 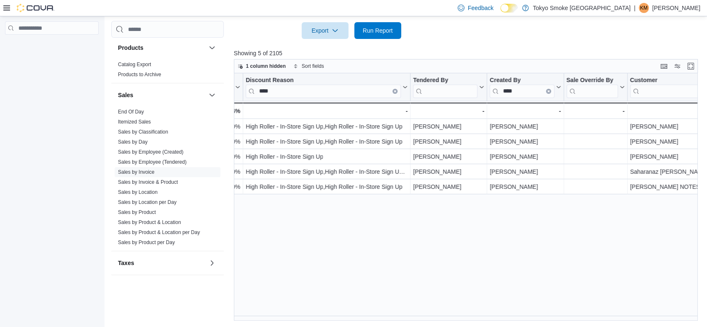 I want to click on button: Clear input, so click(x=395, y=91).